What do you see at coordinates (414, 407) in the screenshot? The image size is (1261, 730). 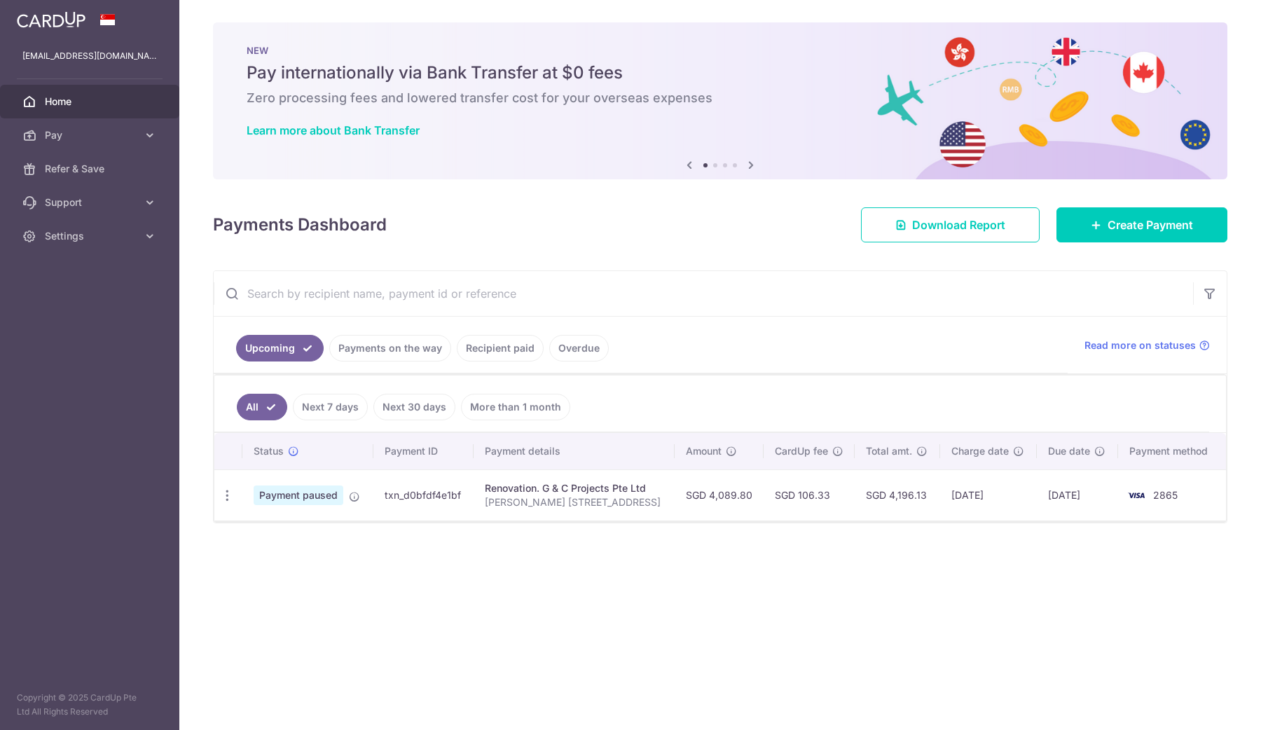 I see `a: Next 30 days` at bounding box center [414, 407].